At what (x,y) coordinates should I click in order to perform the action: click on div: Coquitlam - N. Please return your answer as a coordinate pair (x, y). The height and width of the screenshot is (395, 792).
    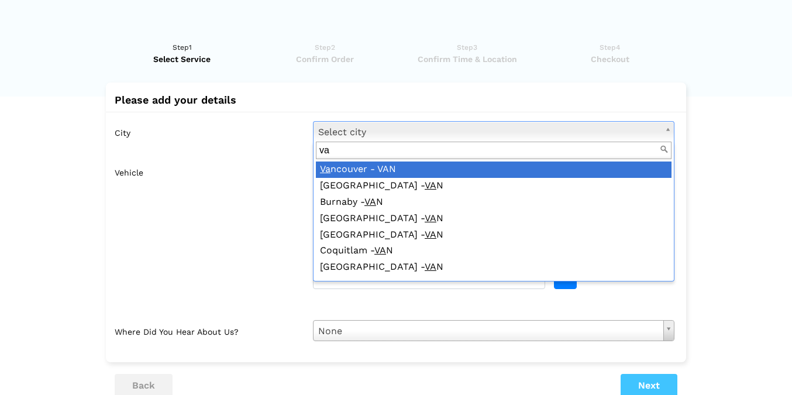
    Looking at the image, I should click on (494, 251).